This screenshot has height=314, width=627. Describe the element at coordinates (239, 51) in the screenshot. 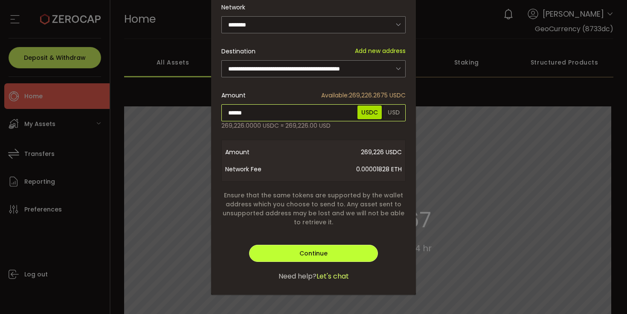

I see `span: Destination` at that location.